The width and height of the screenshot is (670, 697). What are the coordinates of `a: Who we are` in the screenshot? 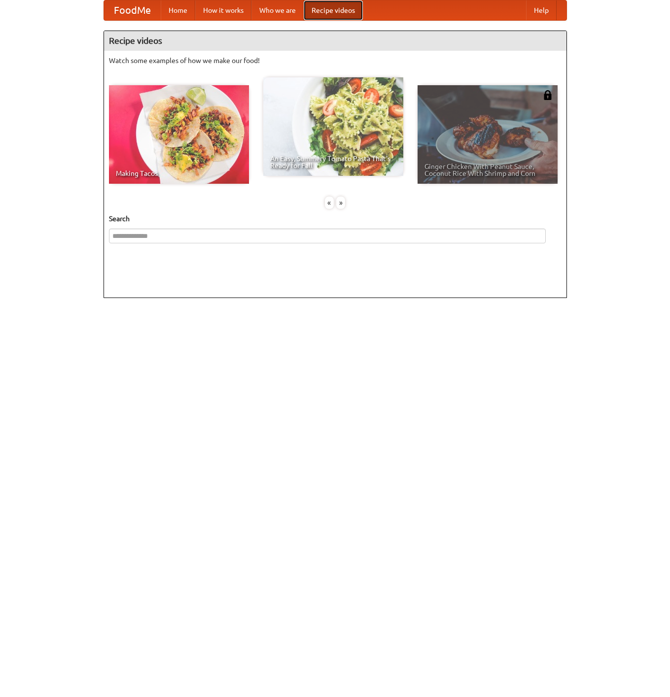 It's located at (277, 10).